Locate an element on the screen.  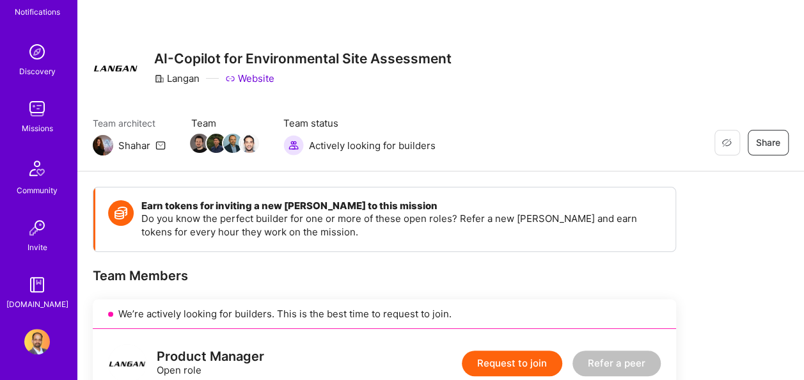
div: Shahar is located at coordinates (134, 145).